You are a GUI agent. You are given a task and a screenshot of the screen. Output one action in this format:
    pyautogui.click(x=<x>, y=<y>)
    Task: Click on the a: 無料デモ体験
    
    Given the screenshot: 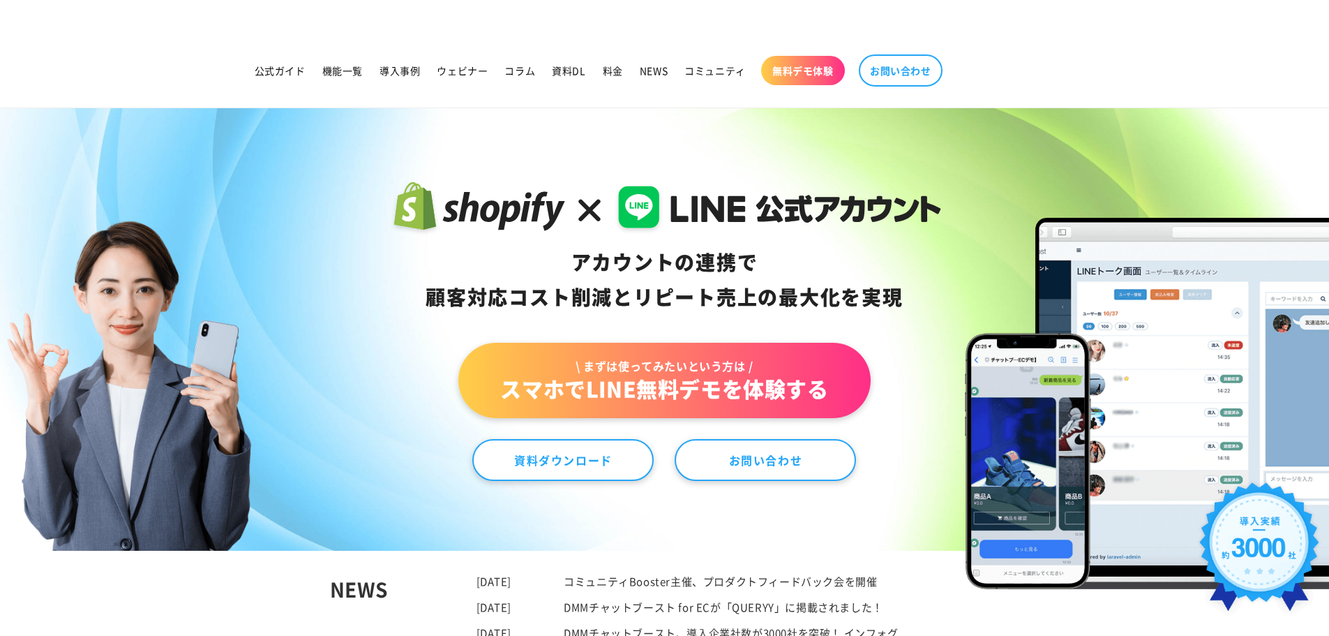 What is the action you would take?
    pyautogui.click(x=803, y=70)
    